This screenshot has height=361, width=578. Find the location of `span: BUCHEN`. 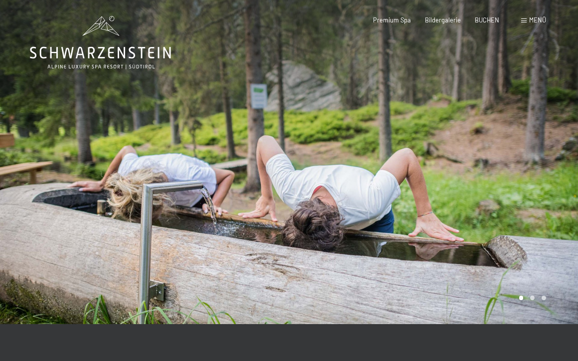

span: BUCHEN is located at coordinates (487, 20).